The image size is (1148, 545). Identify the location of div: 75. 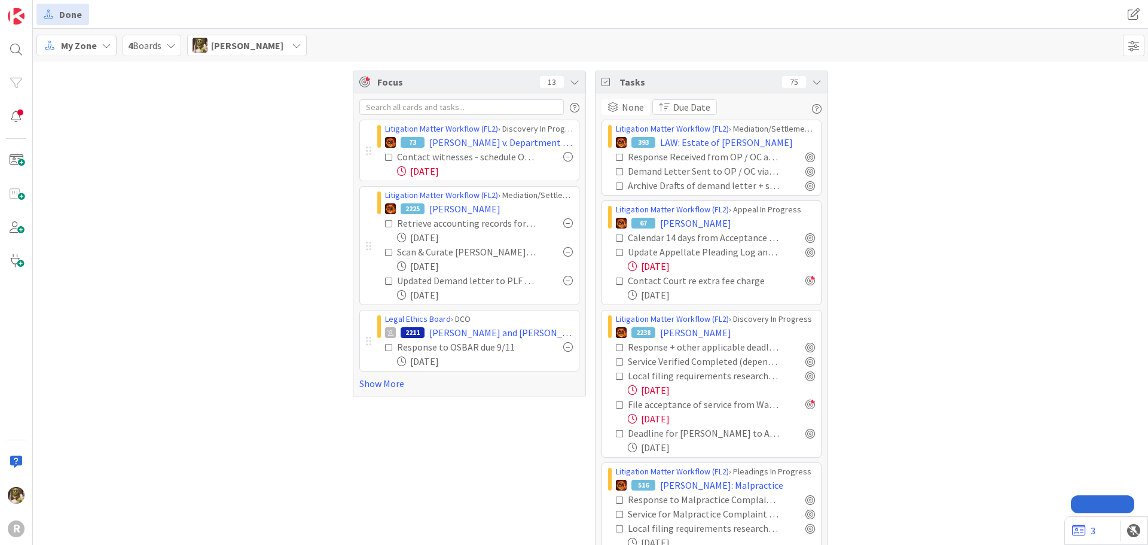
(794, 82).